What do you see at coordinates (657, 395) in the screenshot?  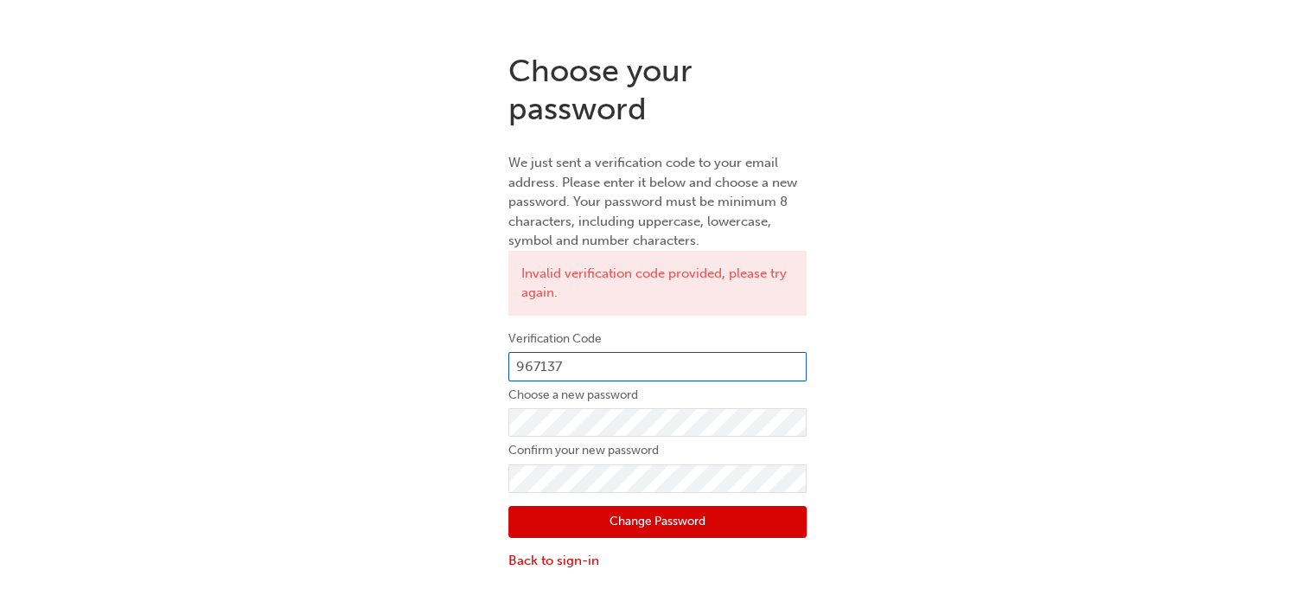 I see `label: Choose a new password` at bounding box center [657, 395].